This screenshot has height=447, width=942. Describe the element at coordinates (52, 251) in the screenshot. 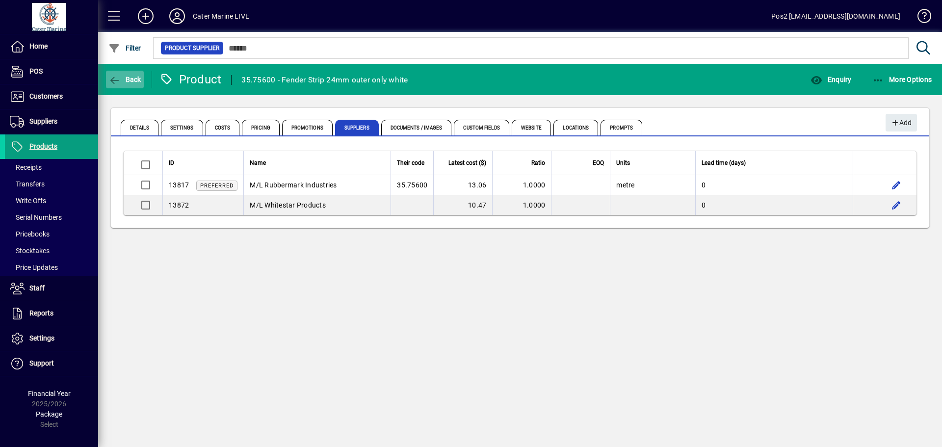

I see `a: Stocktakes` at that location.